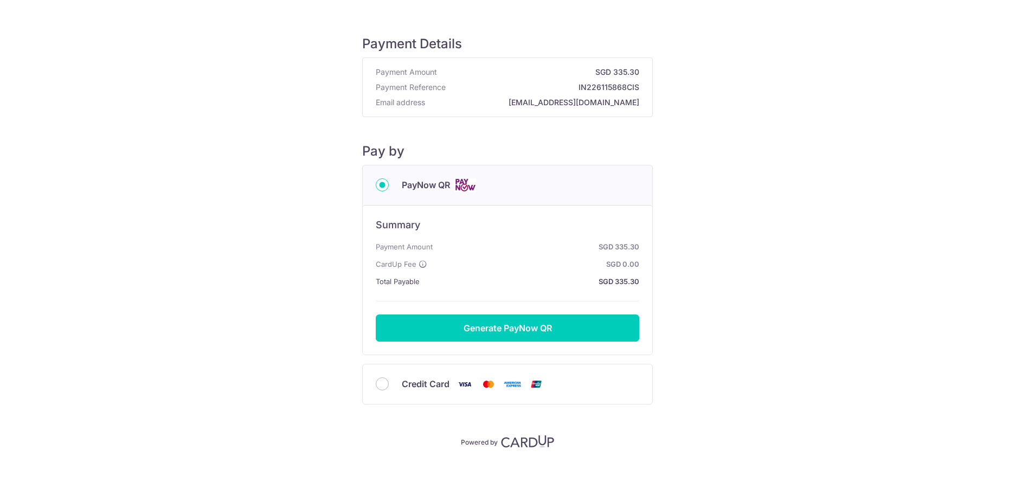 The height and width of the screenshot is (501, 1015). Describe the element at coordinates (508, 185) in the screenshot. I see `div: PayNow QR Cards logo` at that location.